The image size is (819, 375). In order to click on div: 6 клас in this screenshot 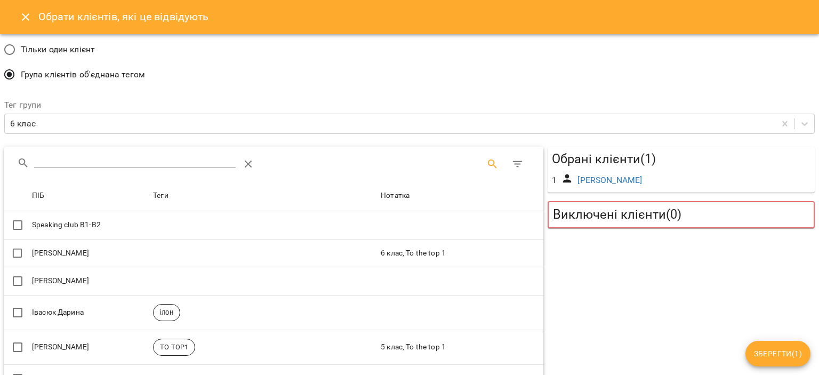, I will do `click(23, 124)`.